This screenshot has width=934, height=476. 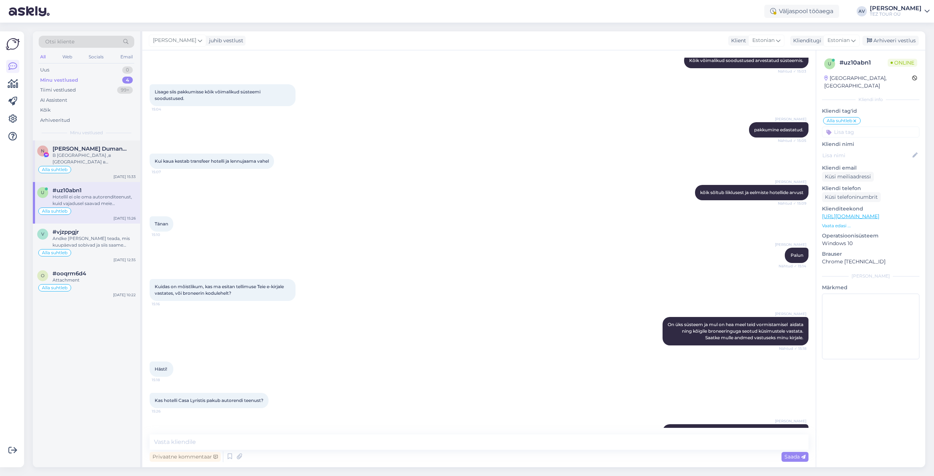 I want to click on p: Kliendi telefon, so click(x=871, y=188).